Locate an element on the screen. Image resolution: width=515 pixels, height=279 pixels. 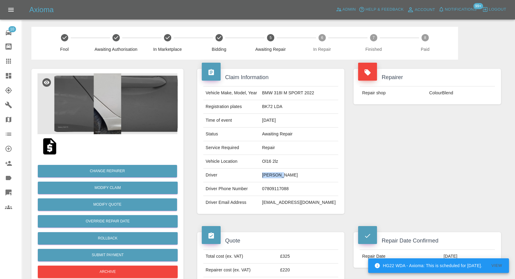
button: Override Repair Date is located at coordinates (107, 221).